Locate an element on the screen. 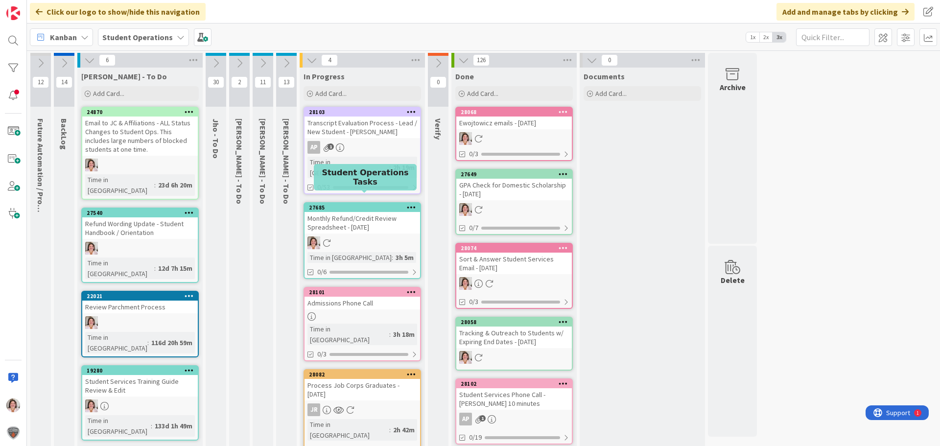 This screenshot has height=446, width=940. span: 13 is located at coordinates (286, 82).